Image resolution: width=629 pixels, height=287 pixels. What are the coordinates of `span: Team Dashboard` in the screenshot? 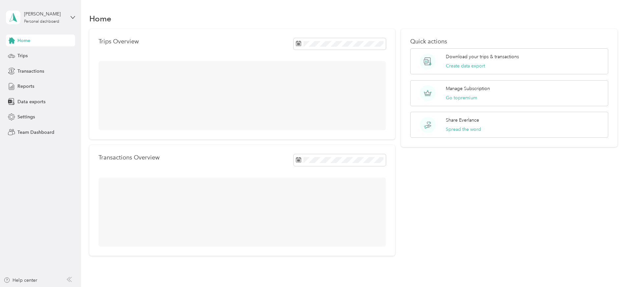 It's located at (36, 132).